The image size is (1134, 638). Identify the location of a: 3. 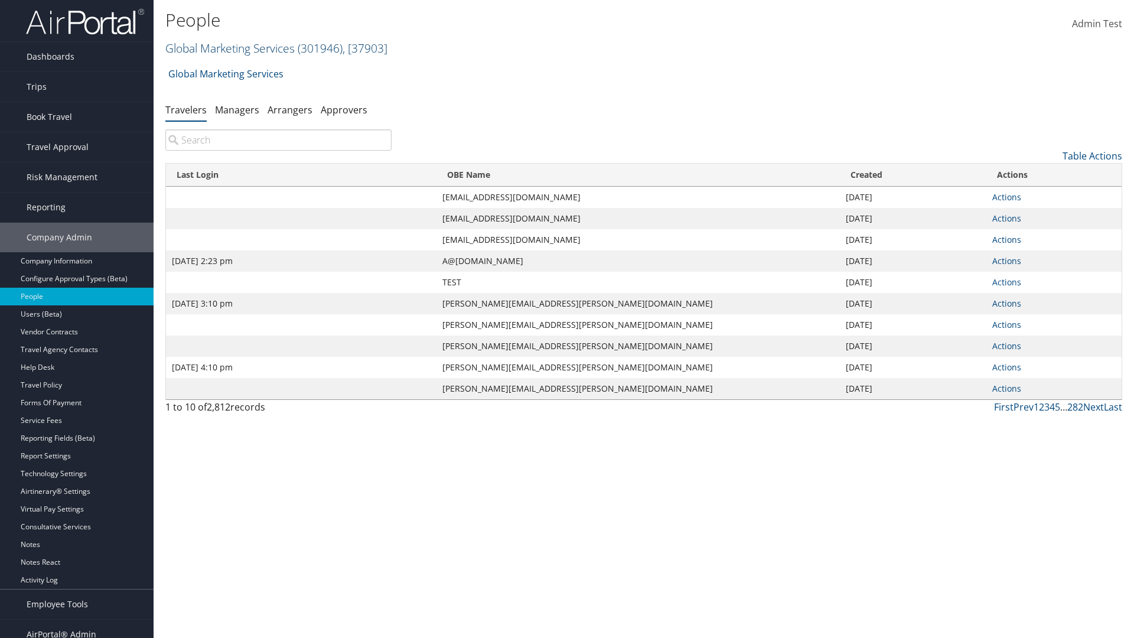
(1047, 407).